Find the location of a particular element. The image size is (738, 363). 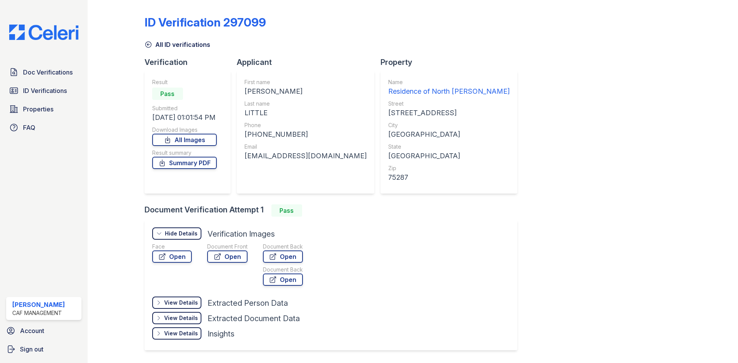

a: All ID verifications is located at coordinates (177, 45).